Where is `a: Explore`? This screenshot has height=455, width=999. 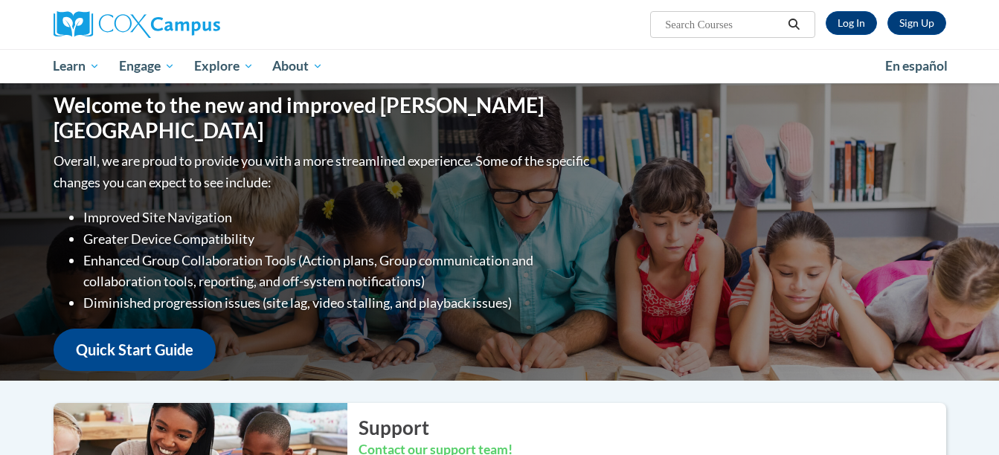
a: Explore is located at coordinates (224, 66).